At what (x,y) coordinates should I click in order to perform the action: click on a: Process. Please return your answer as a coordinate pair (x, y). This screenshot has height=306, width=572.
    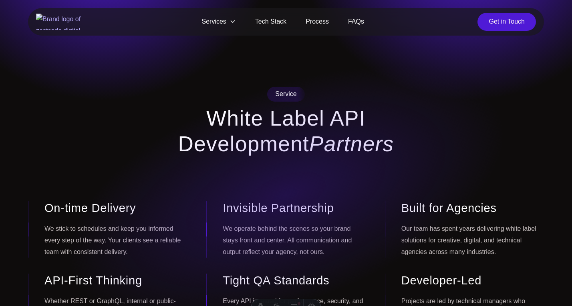
    Looking at the image, I should click on (317, 22).